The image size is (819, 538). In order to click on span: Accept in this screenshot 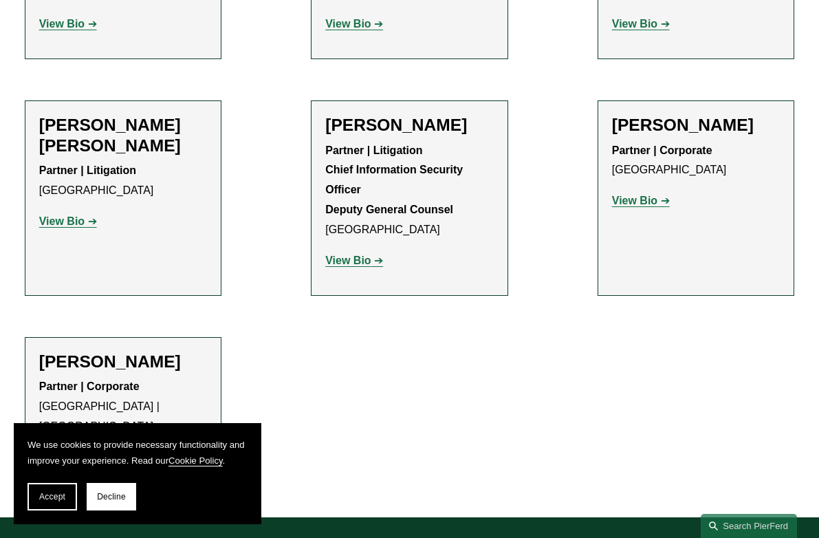, I will do `click(52, 497)`.